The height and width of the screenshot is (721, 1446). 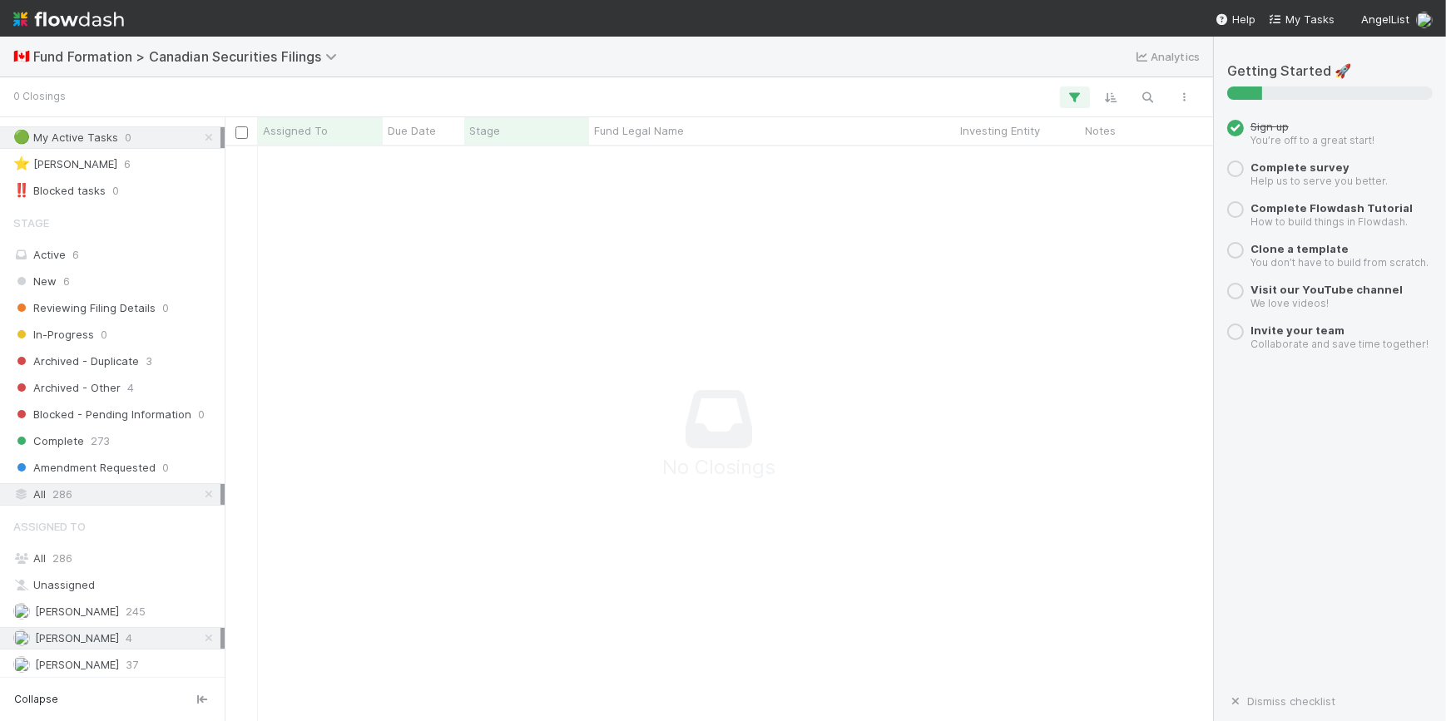 What do you see at coordinates (1386, 19) in the screenshot?
I see `span: AngelList` at bounding box center [1386, 19].